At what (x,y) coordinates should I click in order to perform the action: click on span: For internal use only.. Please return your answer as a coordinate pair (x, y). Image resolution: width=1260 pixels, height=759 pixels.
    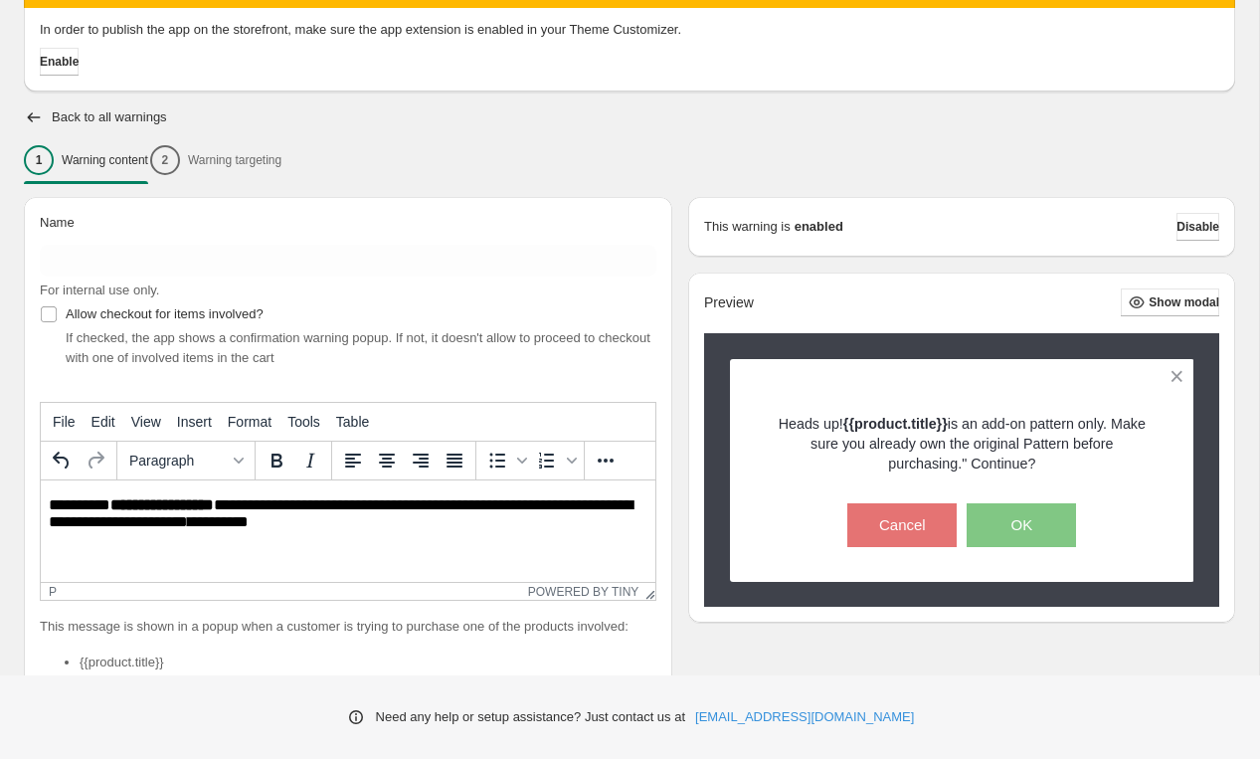
    Looking at the image, I should click on (99, 289).